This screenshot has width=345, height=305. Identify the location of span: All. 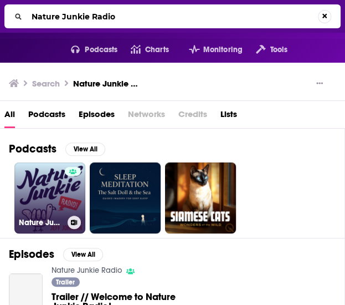
(9, 116).